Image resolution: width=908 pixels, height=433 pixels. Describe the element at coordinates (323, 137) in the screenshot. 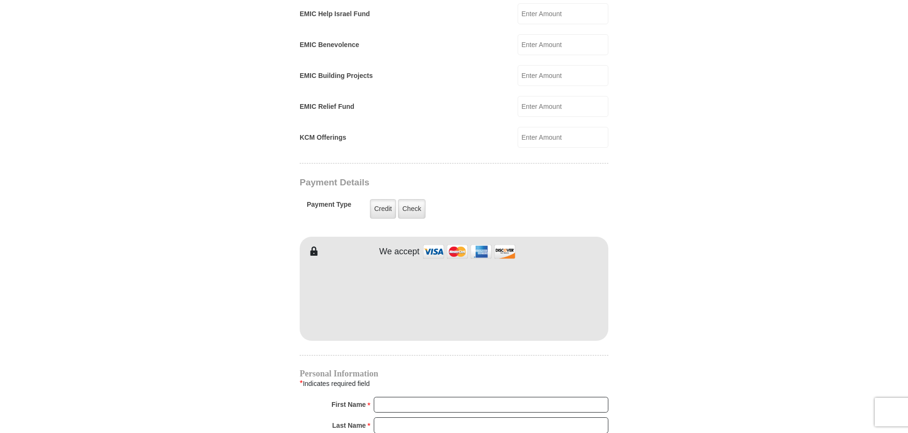

I see `label: KCM Offerings` at that location.